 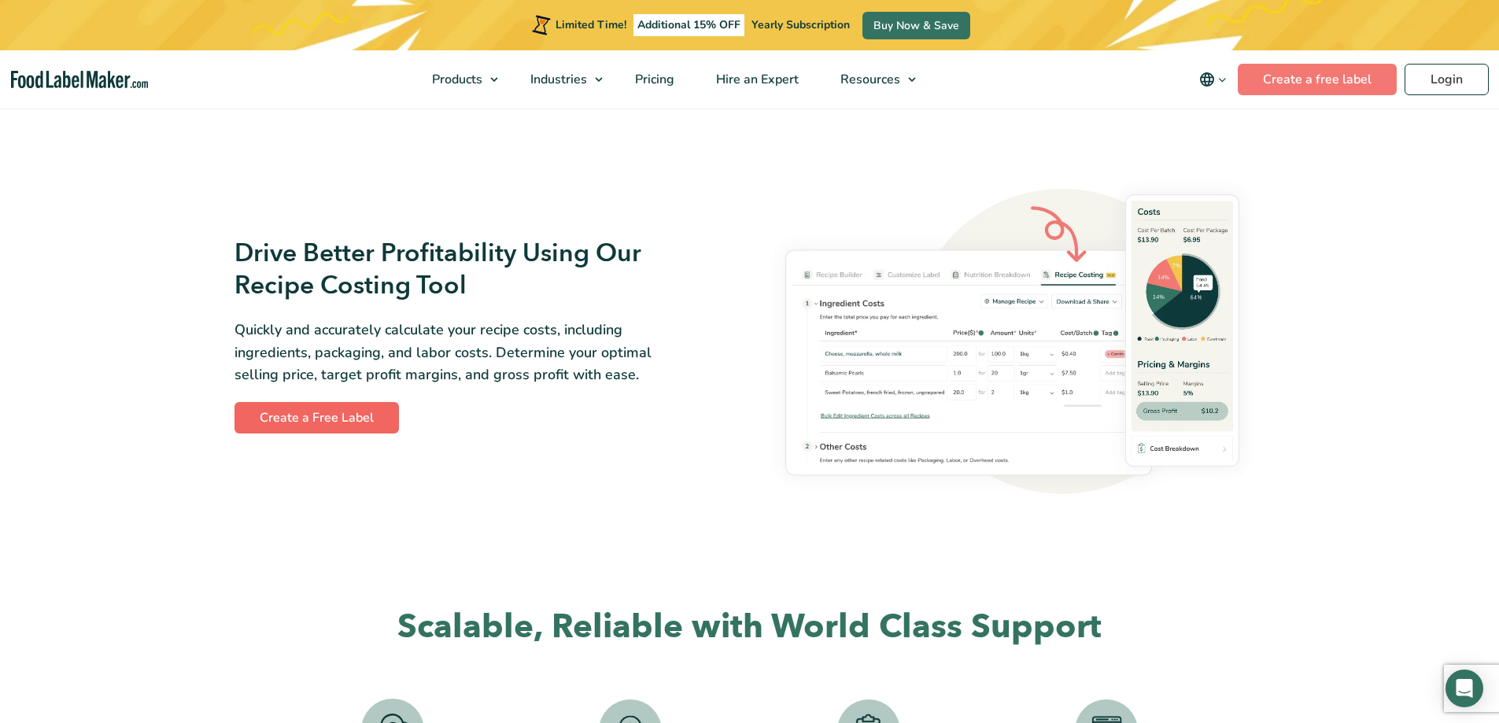 I want to click on a: Products, so click(x=459, y=79).